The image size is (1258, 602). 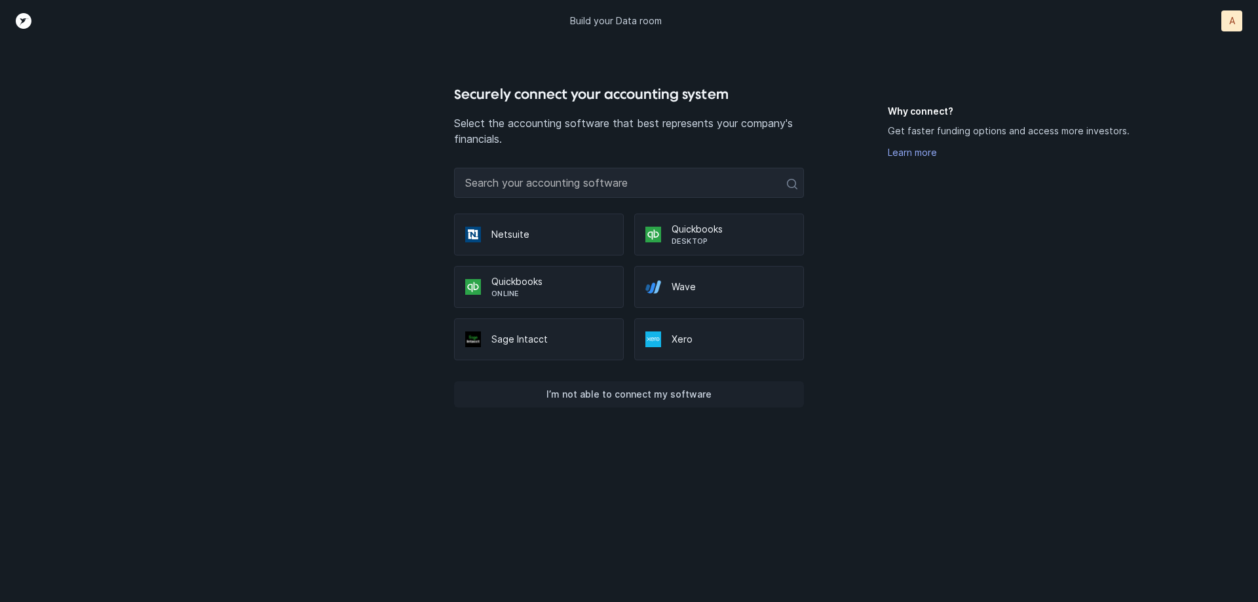 I want to click on div: Netsuite, so click(x=538, y=235).